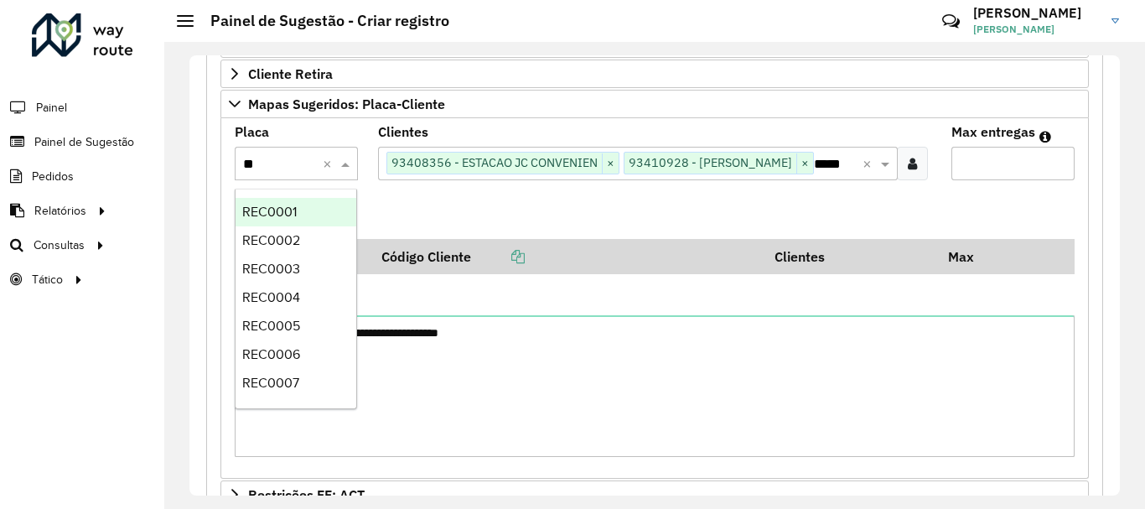  I want to click on span: REC0006, so click(271, 354).